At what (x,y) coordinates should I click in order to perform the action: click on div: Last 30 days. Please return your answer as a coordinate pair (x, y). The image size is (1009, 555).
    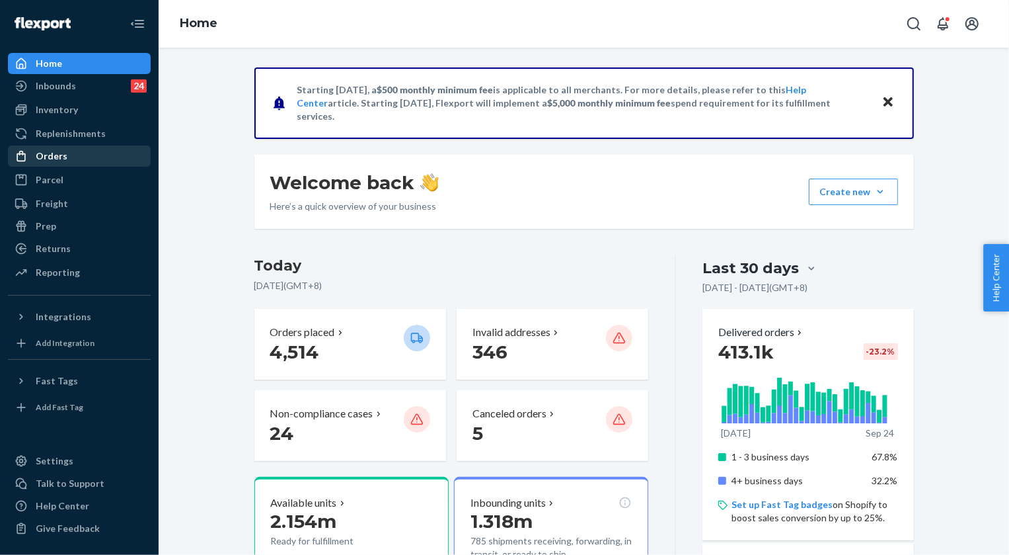
    Looking at the image, I should click on (751, 268).